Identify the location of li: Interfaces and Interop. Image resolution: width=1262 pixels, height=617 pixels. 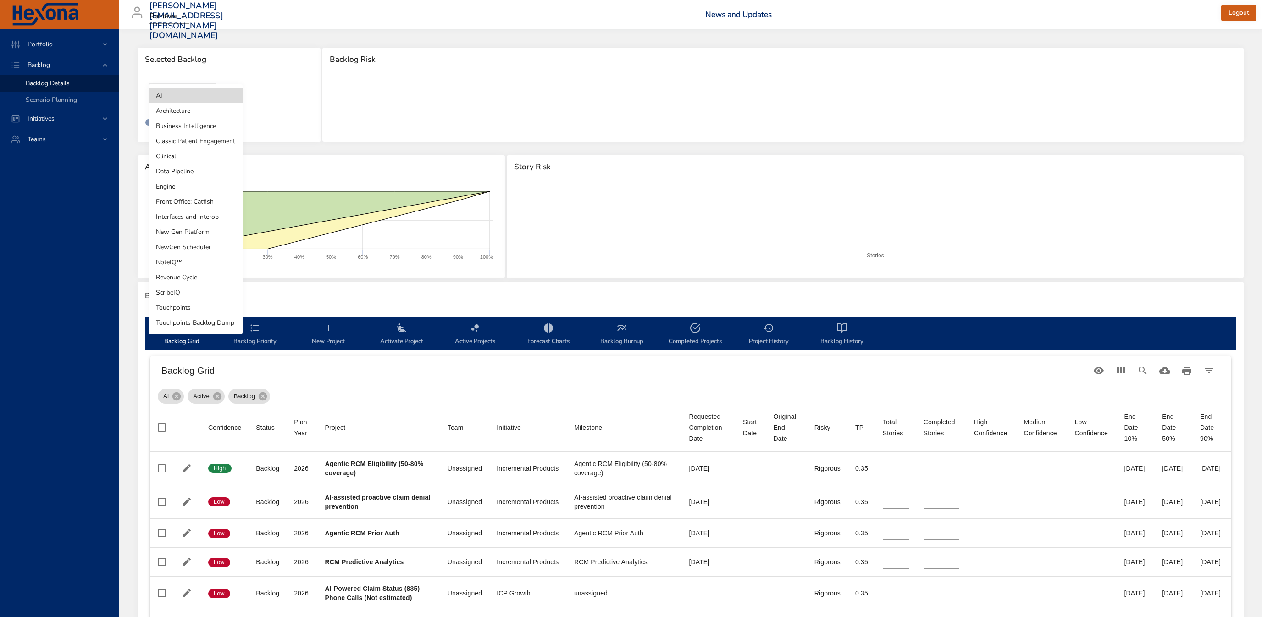
(195, 216).